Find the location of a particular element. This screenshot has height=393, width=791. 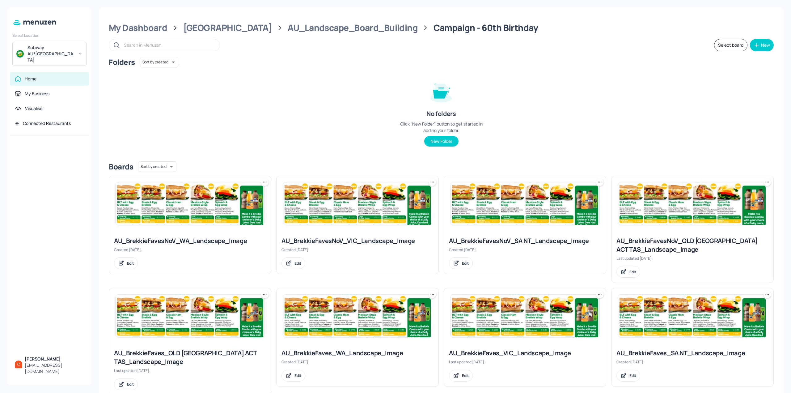

div: Campaign - 60th Birthday is located at coordinates (486, 28).